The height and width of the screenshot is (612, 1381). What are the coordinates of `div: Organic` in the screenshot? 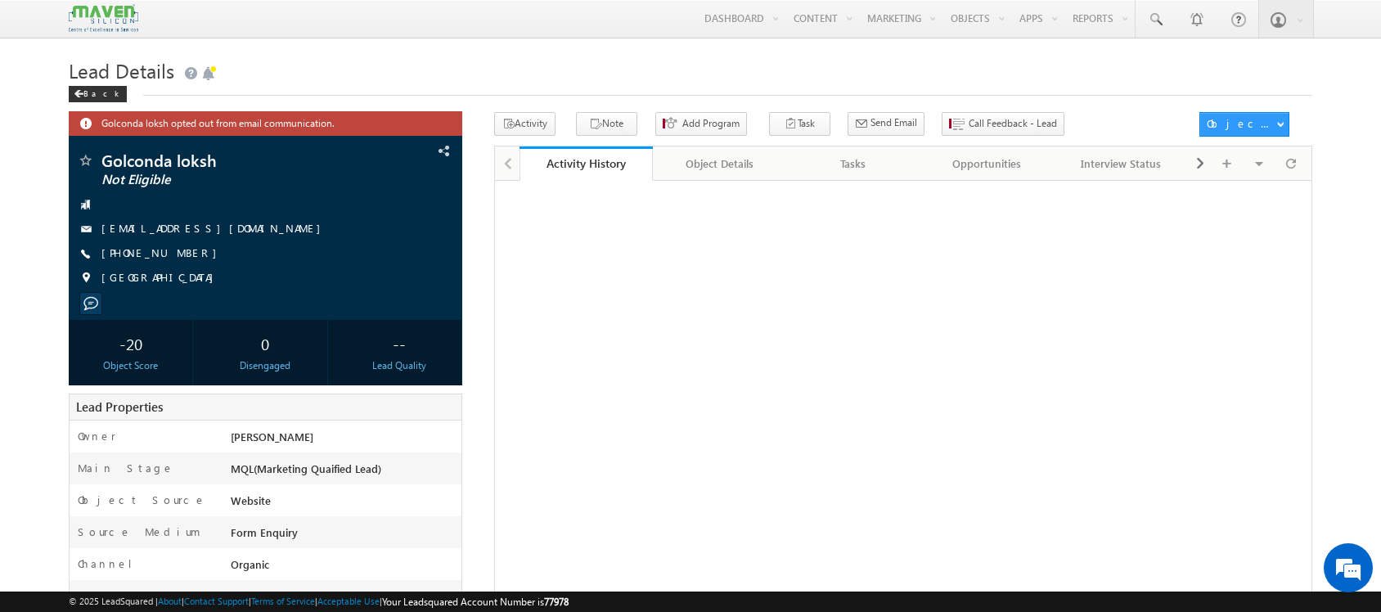 It's located at (344, 568).